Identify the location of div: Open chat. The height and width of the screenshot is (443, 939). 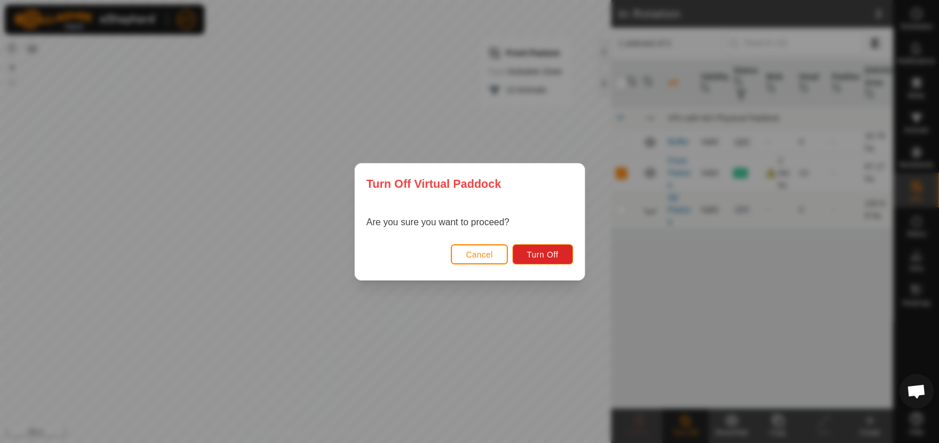
(916, 391).